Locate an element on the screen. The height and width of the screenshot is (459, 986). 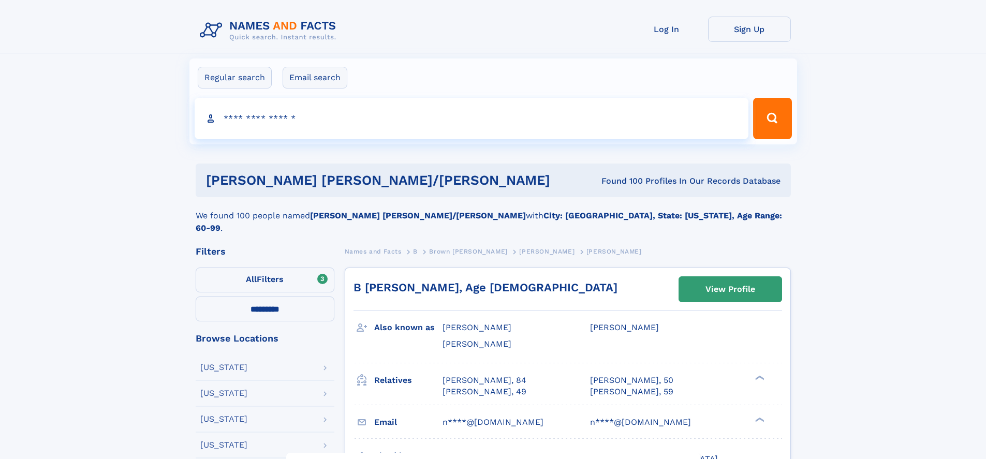
label: Filters is located at coordinates (265, 280).